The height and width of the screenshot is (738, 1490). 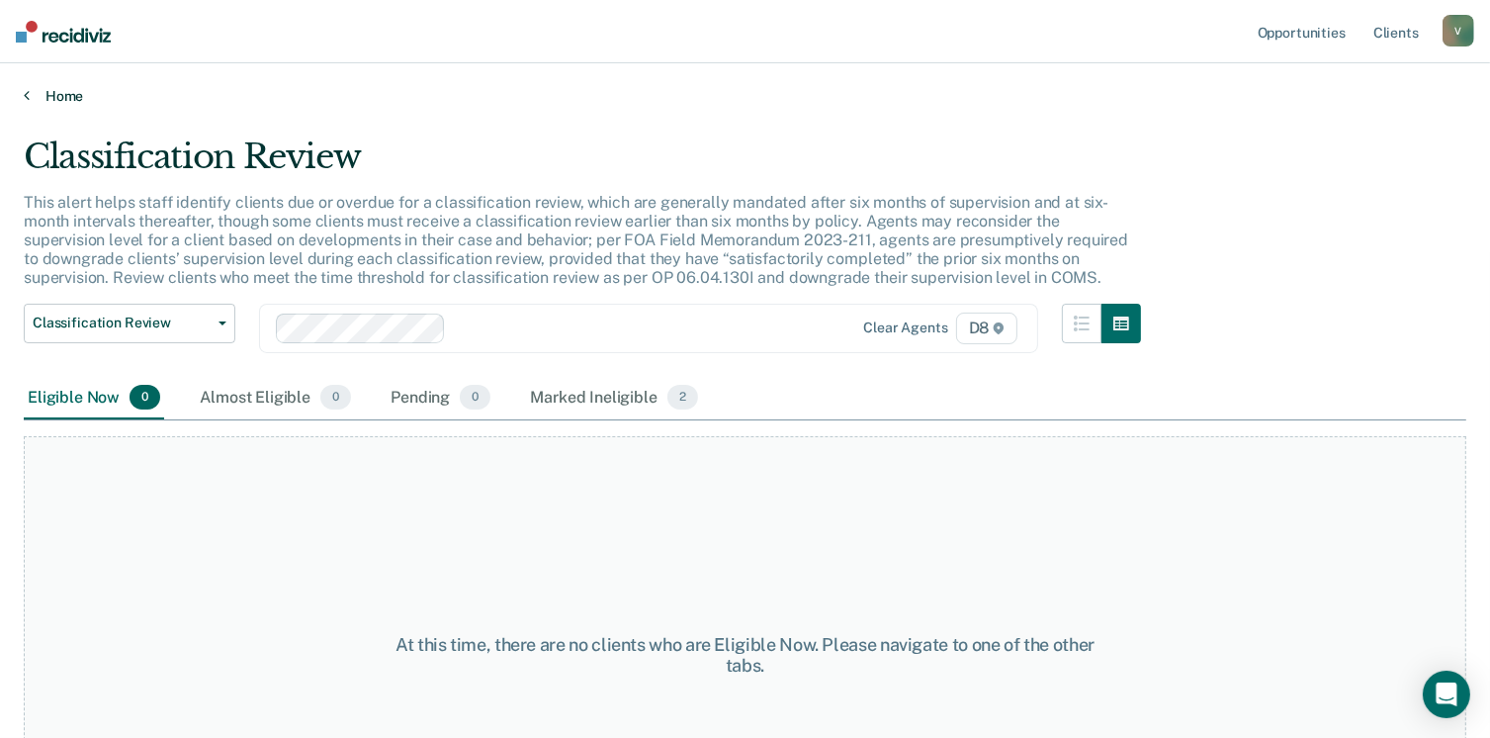 I want to click on span: 2, so click(x=682, y=398).